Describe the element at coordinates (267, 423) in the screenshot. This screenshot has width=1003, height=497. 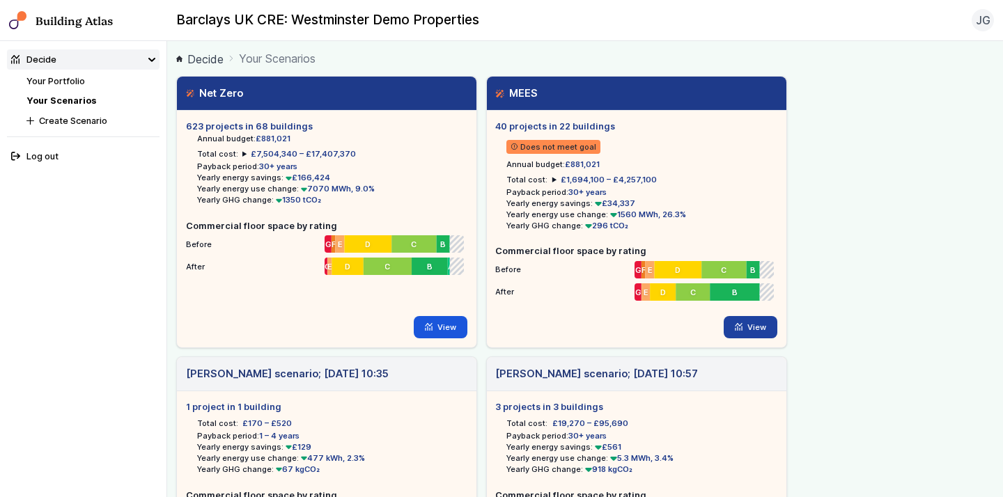
I see `span: £170 – £520` at that location.